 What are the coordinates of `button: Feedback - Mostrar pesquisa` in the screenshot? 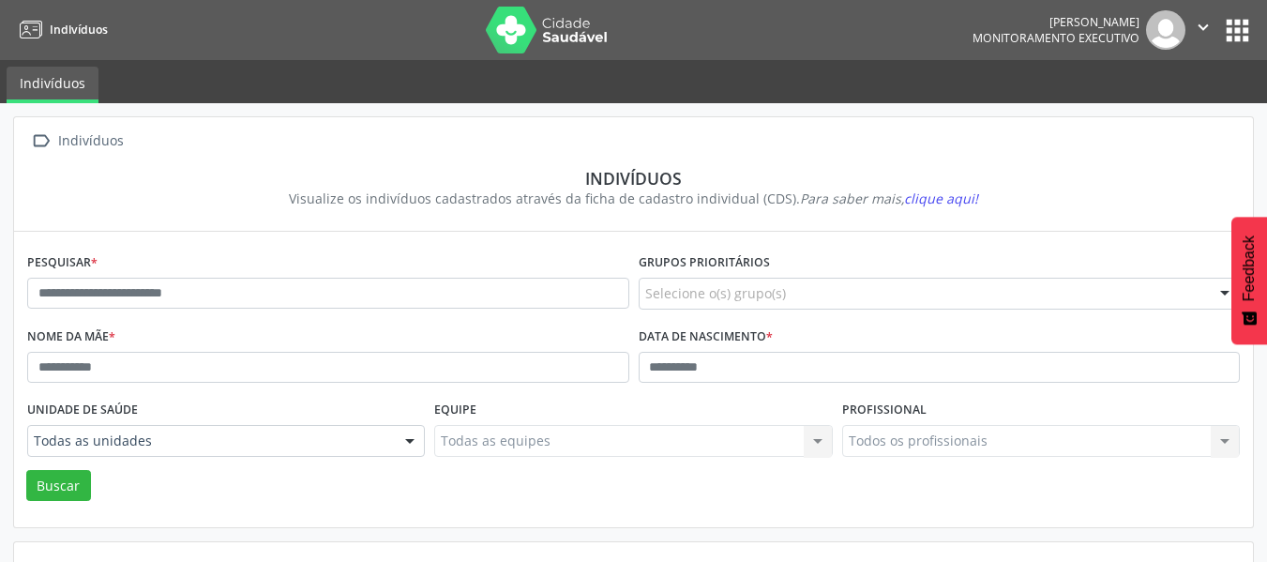 It's located at (1249, 280).